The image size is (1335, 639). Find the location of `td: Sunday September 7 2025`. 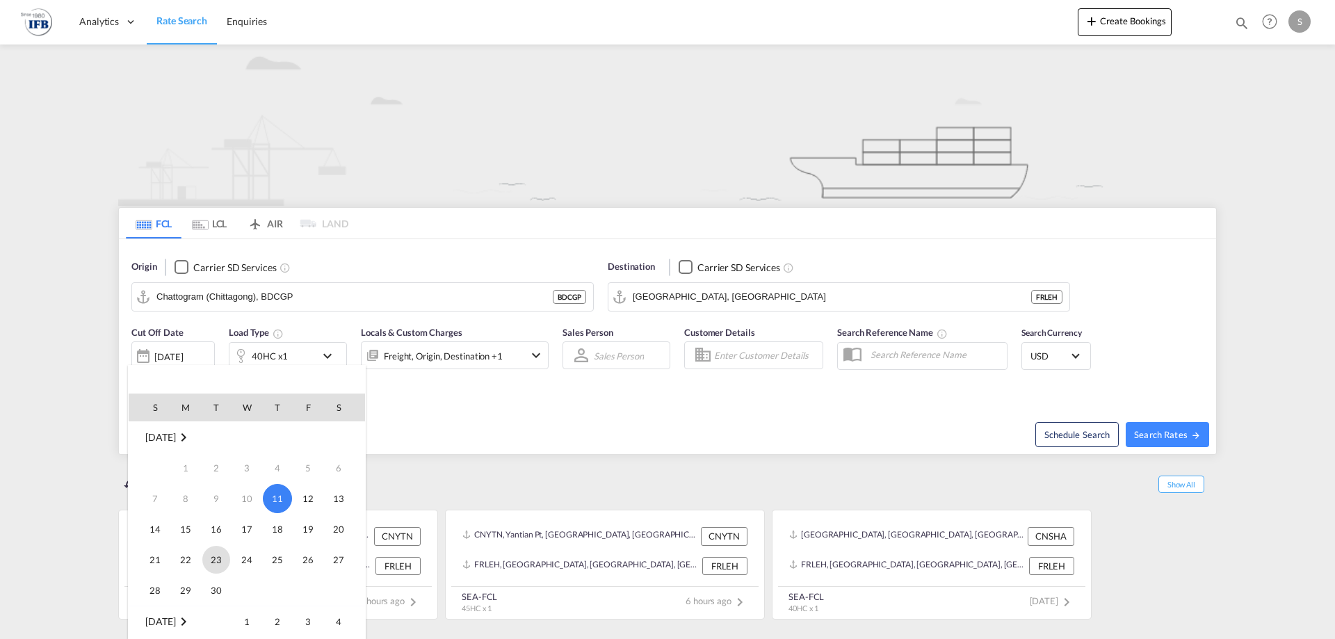

td: Sunday September 7 2025 is located at coordinates (150, 499).